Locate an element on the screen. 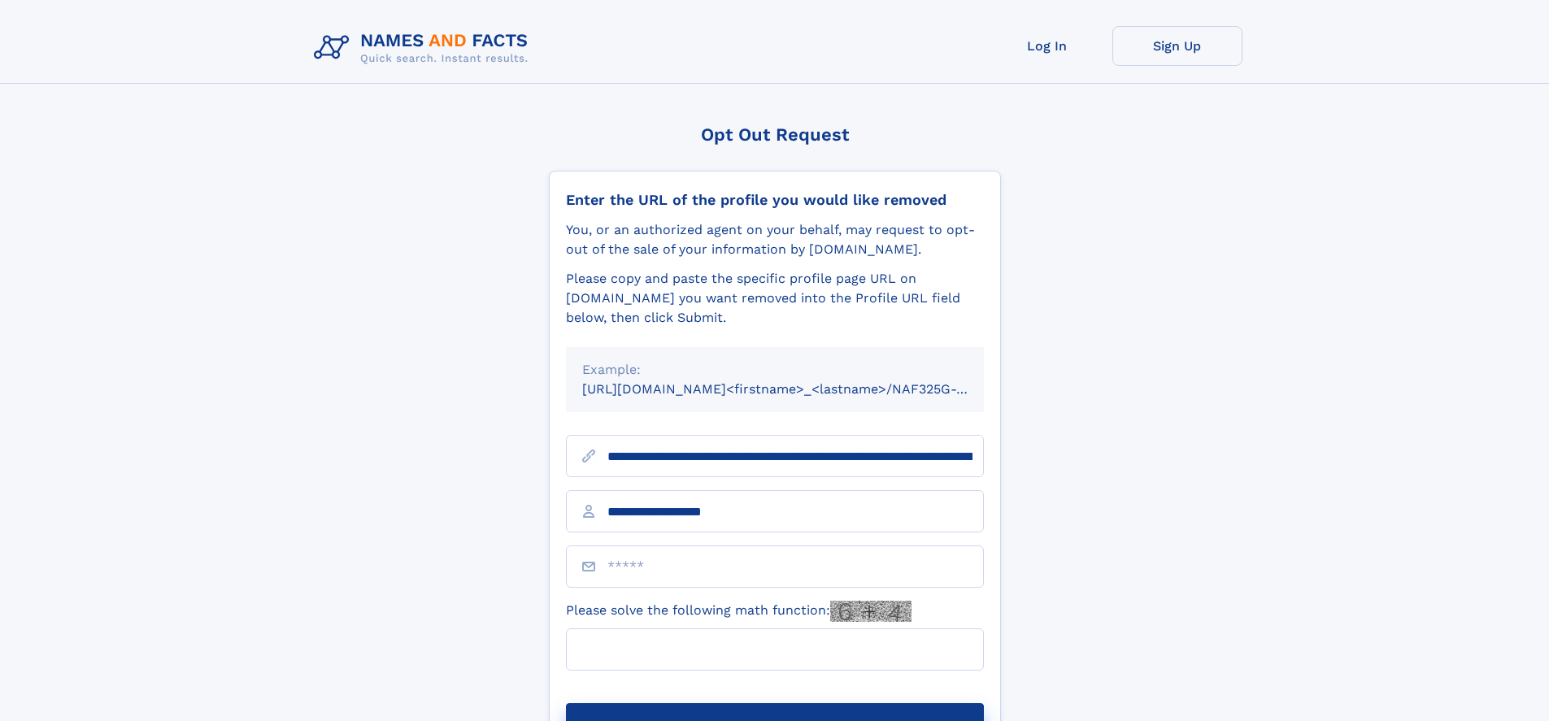 The width and height of the screenshot is (1549, 721). div: Opt Out Request is located at coordinates (775, 134).